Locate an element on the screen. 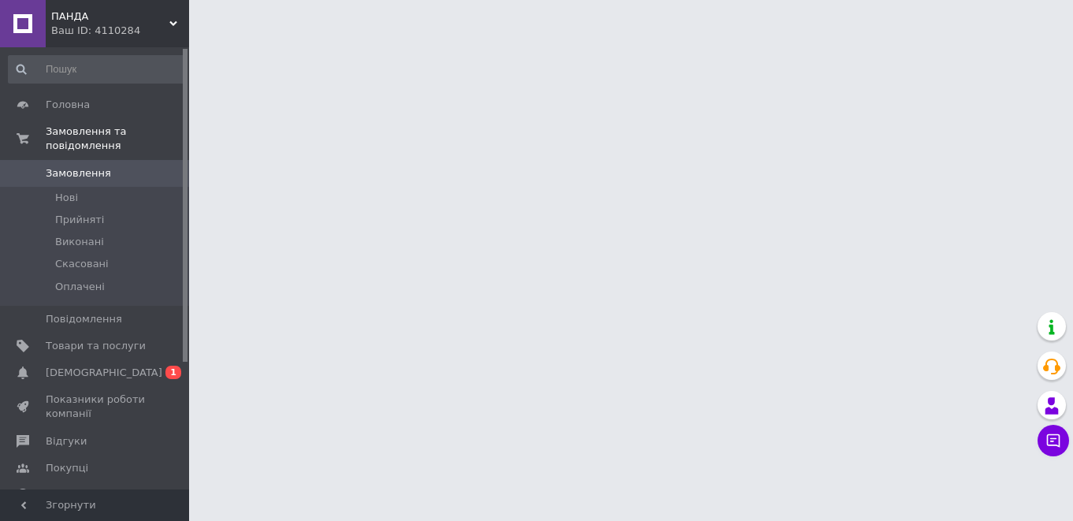 The image size is (1073, 521). span: Відгуки is located at coordinates (66, 441).